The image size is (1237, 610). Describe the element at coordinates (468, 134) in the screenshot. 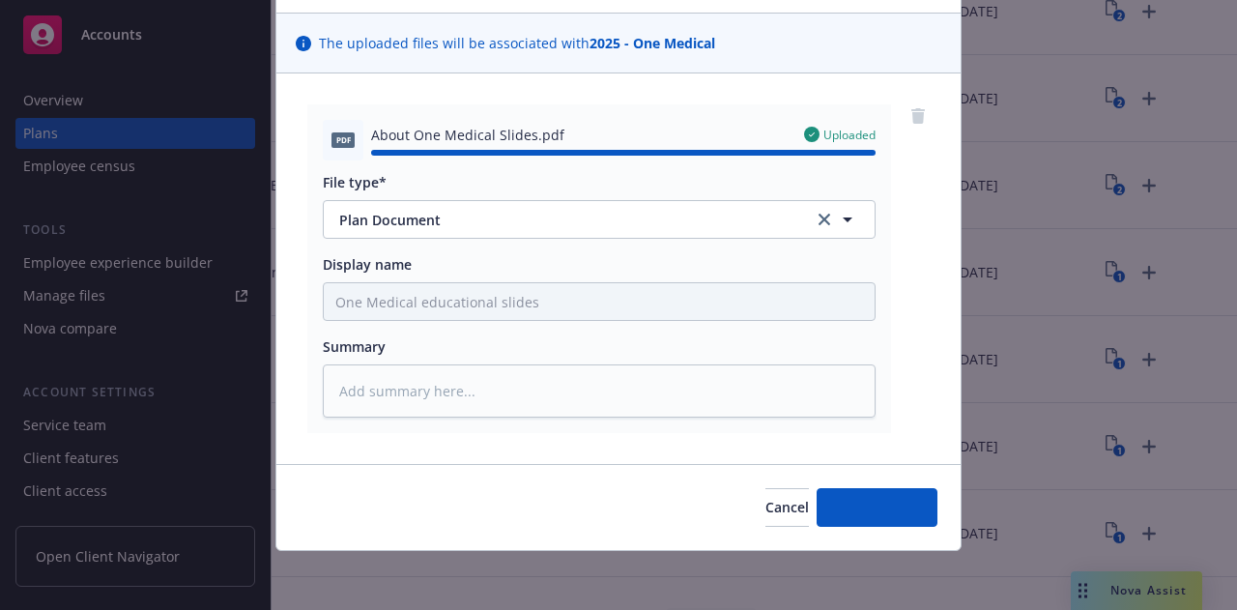

I see `span: About One Medical Slides.pdf` at that location.